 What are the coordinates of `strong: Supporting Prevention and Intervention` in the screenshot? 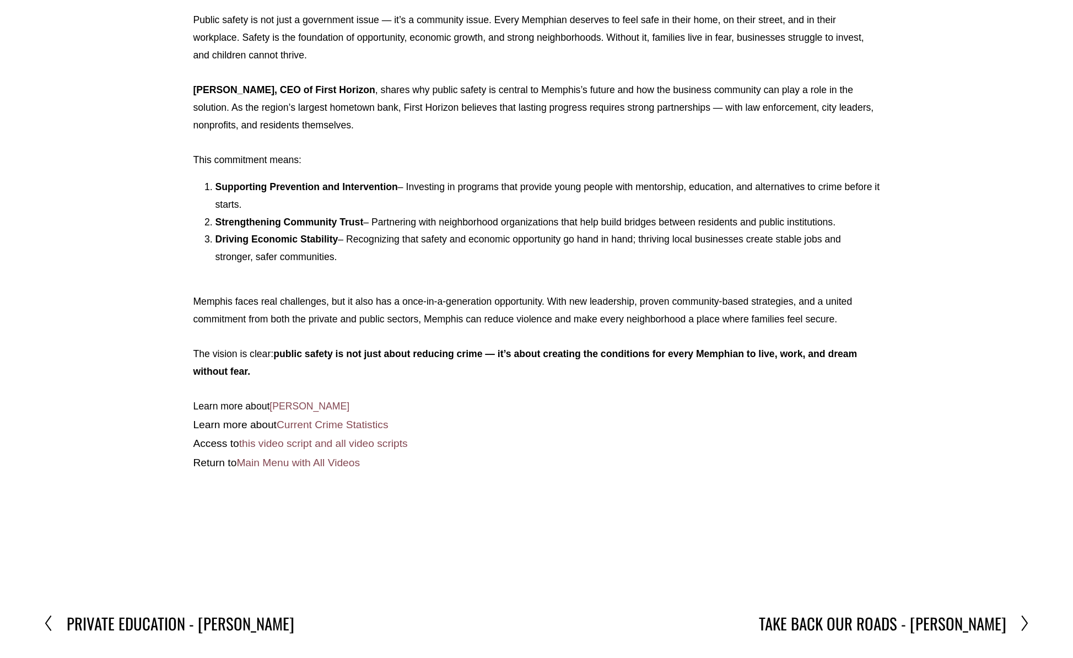 It's located at (306, 187).